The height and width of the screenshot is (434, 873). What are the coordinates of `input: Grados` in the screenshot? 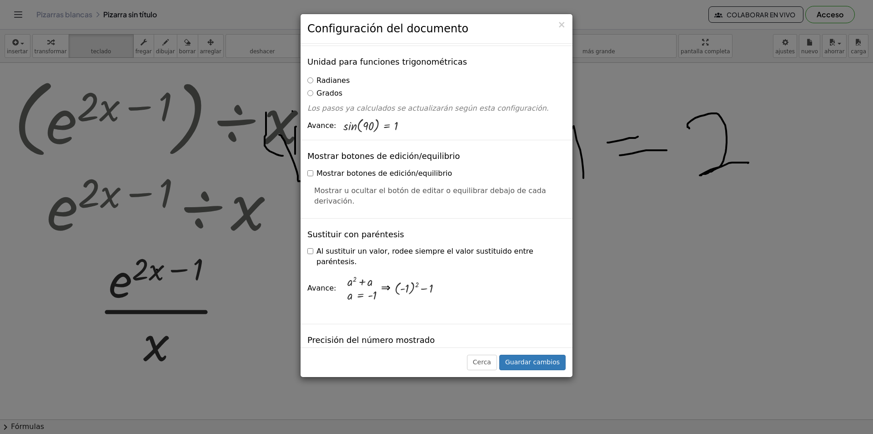 It's located at (310, 93).